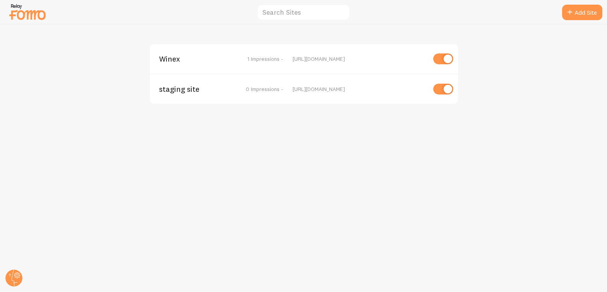 The width and height of the screenshot is (607, 292). I want to click on span: 1 Impressions -, so click(265, 59).